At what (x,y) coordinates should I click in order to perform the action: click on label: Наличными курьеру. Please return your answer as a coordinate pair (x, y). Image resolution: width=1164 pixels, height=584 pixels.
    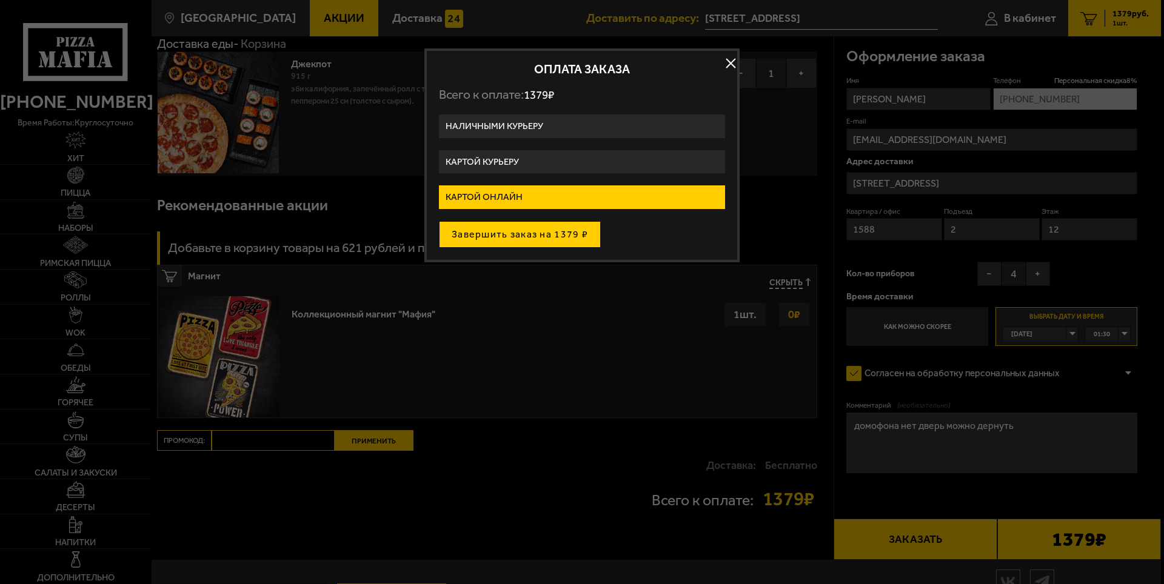
    Looking at the image, I should click on (582, 126).